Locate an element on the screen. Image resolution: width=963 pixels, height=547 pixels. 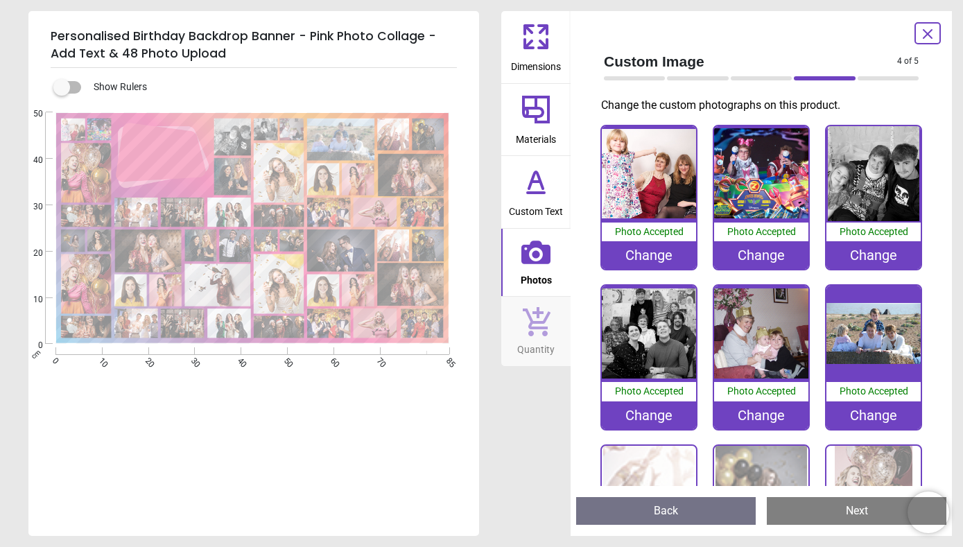
span: 70 is located at coordinates (378, 360).